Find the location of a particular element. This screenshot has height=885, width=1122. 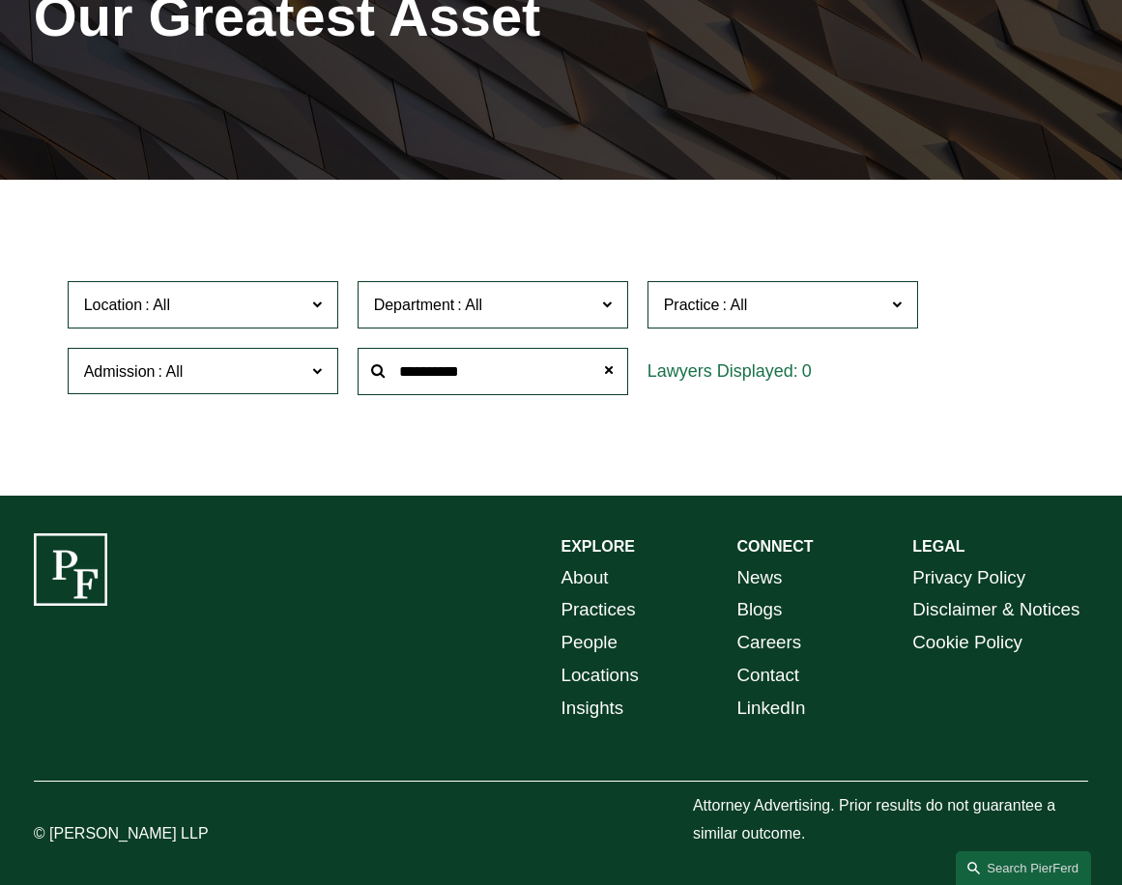

a: Search this site is located at coordinates (1024, 868).